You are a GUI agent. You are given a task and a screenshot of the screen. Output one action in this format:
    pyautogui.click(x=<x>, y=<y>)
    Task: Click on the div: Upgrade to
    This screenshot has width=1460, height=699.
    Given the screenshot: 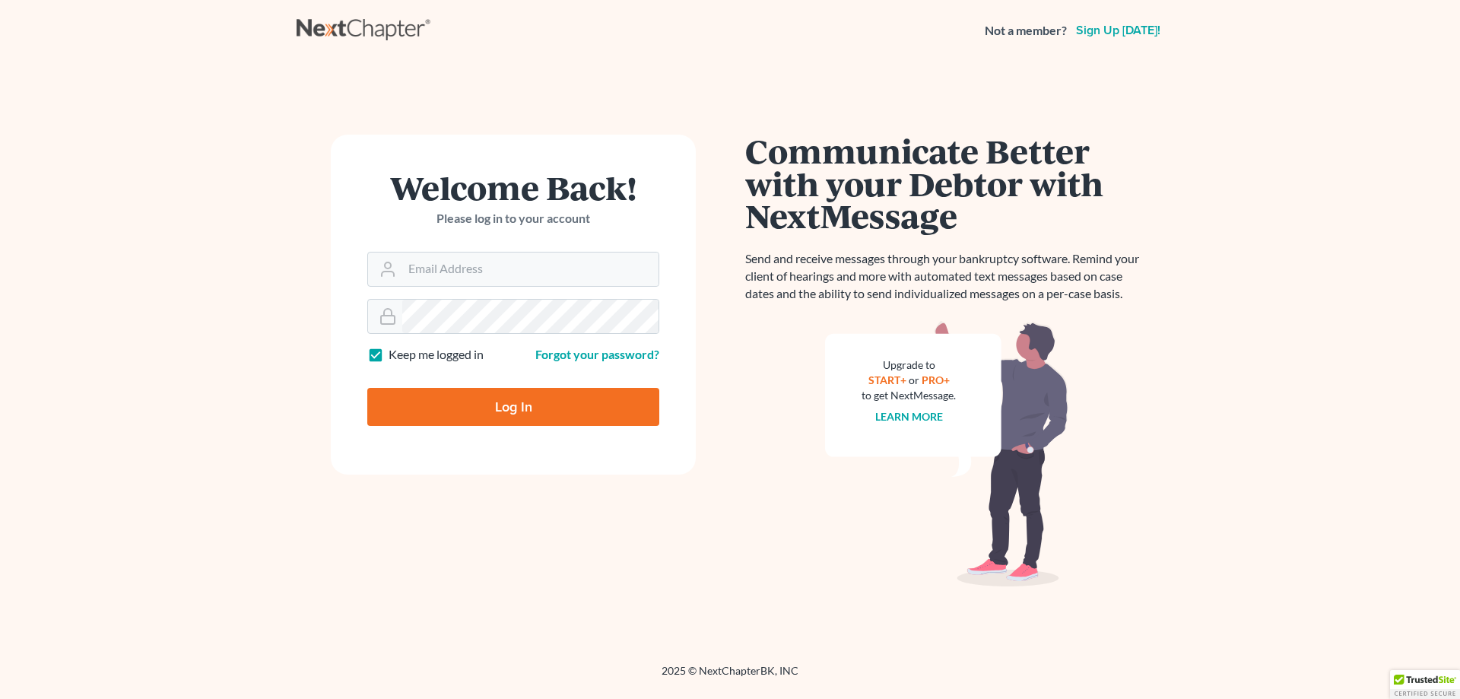 What is the action you would take?
    pyautogui.click(x=908, y=365)
    